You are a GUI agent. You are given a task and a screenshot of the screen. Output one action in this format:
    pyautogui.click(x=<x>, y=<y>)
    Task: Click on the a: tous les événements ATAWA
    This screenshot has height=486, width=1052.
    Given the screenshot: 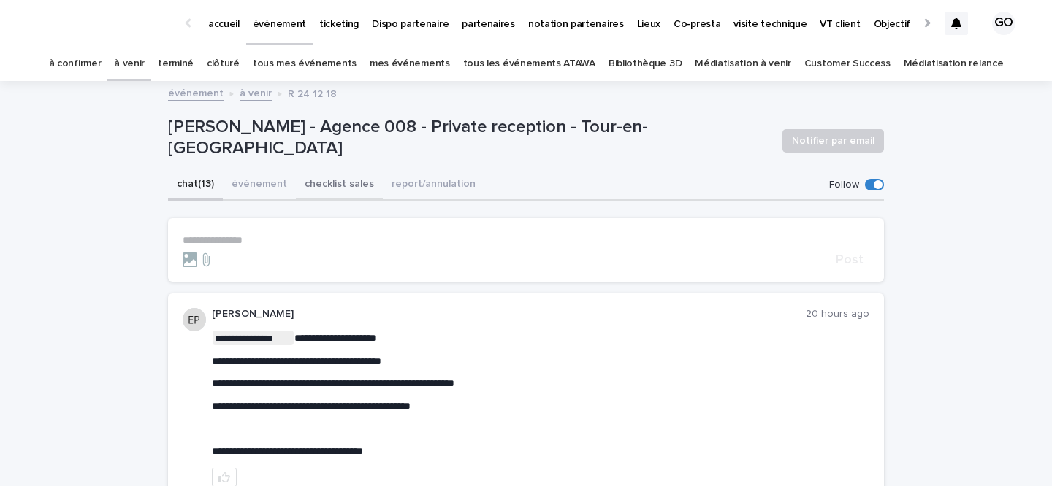 What is the action you would take?
    pyautogui.click(x=529, y=64)
    